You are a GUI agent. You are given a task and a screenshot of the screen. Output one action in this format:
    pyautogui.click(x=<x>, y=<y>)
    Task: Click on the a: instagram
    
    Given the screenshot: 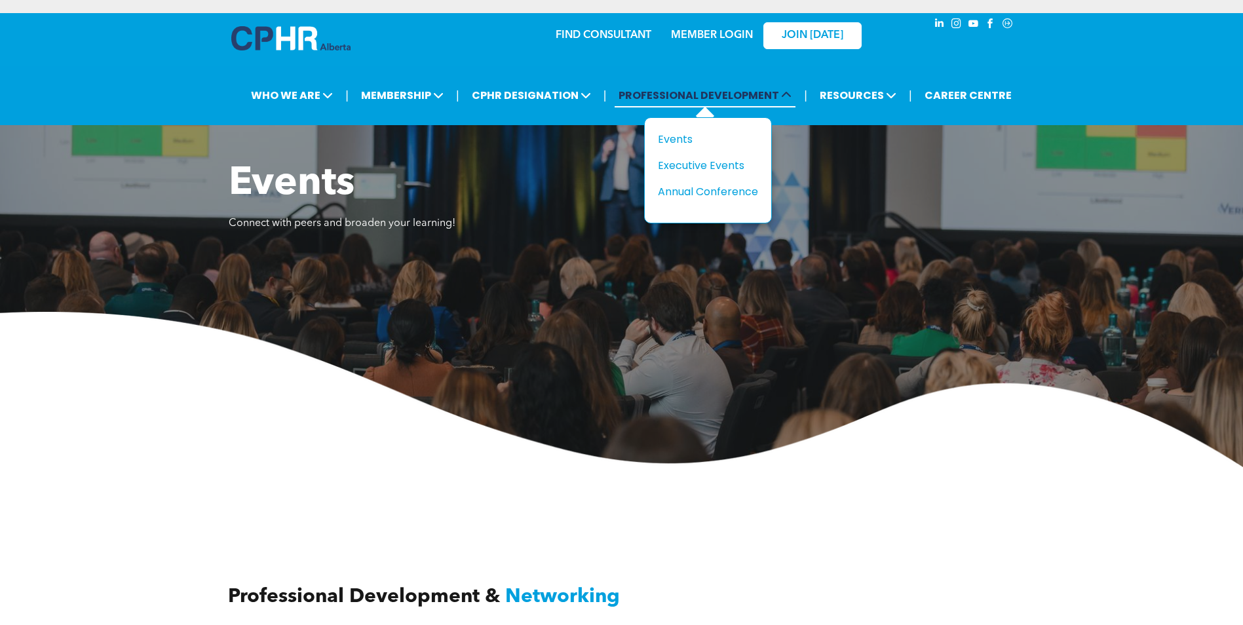 What is the action you would take?
    pyautogui.click(x=957, y=25)
    